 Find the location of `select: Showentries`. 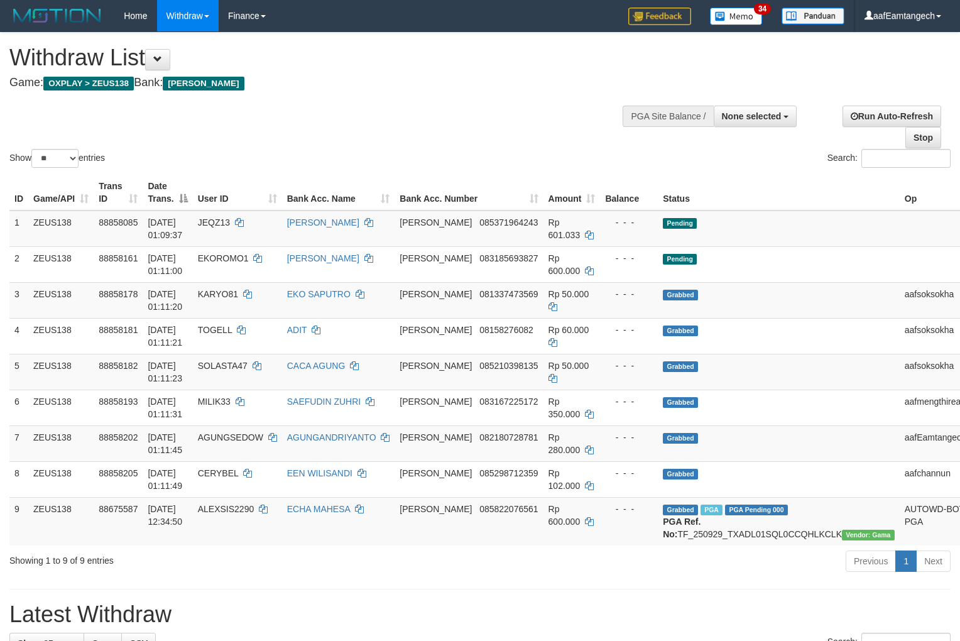

select: Showentries is located at coordinates (55, 158).